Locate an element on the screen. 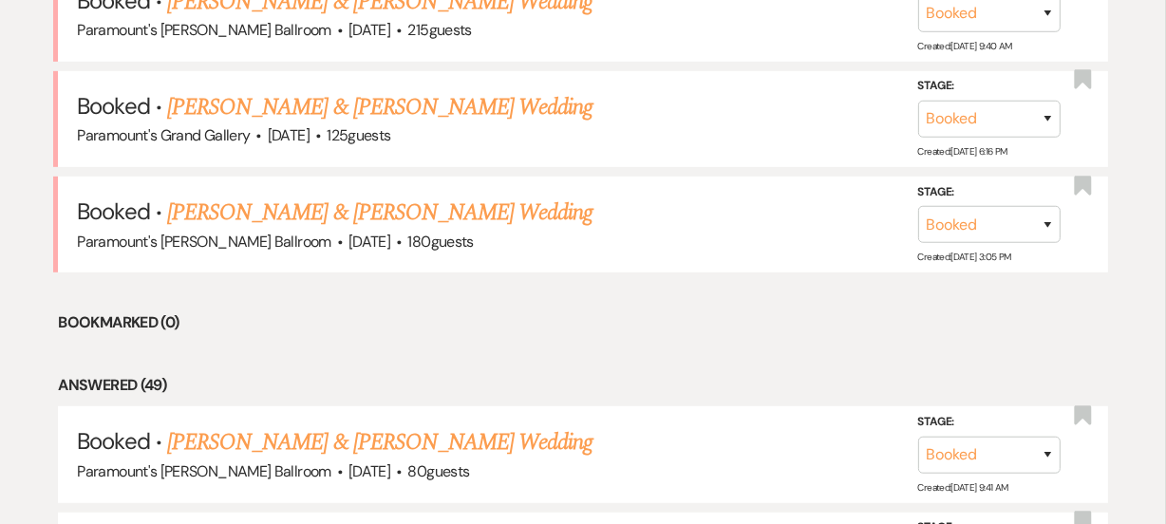  span: 80 guests is located at coordinates (439, 471).